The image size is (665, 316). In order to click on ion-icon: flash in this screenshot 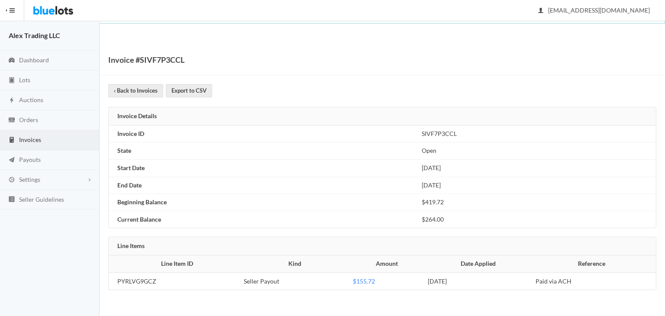, I will do `click(12, 101)`.